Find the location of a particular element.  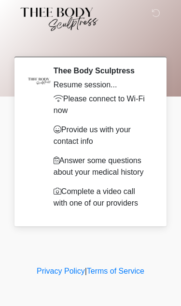

p: Answer some questions about your medical history is located at coordinates (101, 166).